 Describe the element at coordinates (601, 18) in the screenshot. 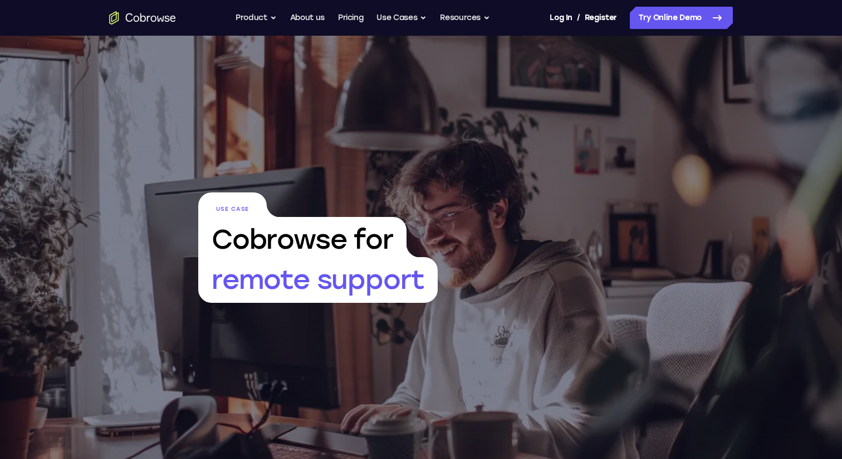

I see `a: Register` at that location.